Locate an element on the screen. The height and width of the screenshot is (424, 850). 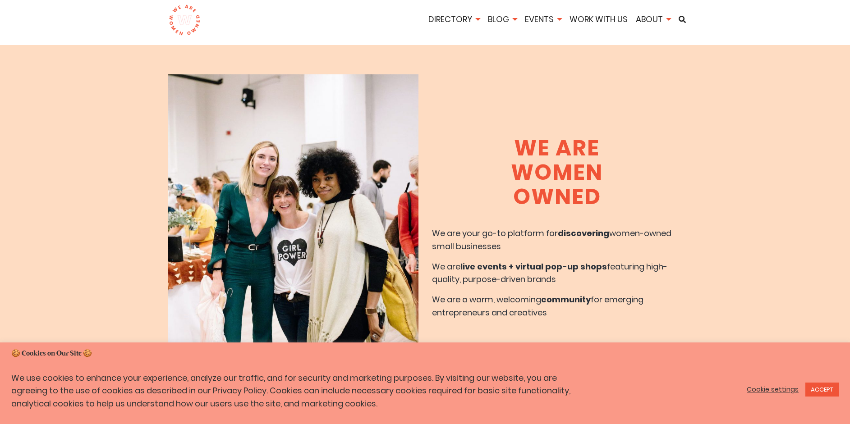
p: We are your go-to platform for women-owned small businesses is located at coordinates (557, 240).